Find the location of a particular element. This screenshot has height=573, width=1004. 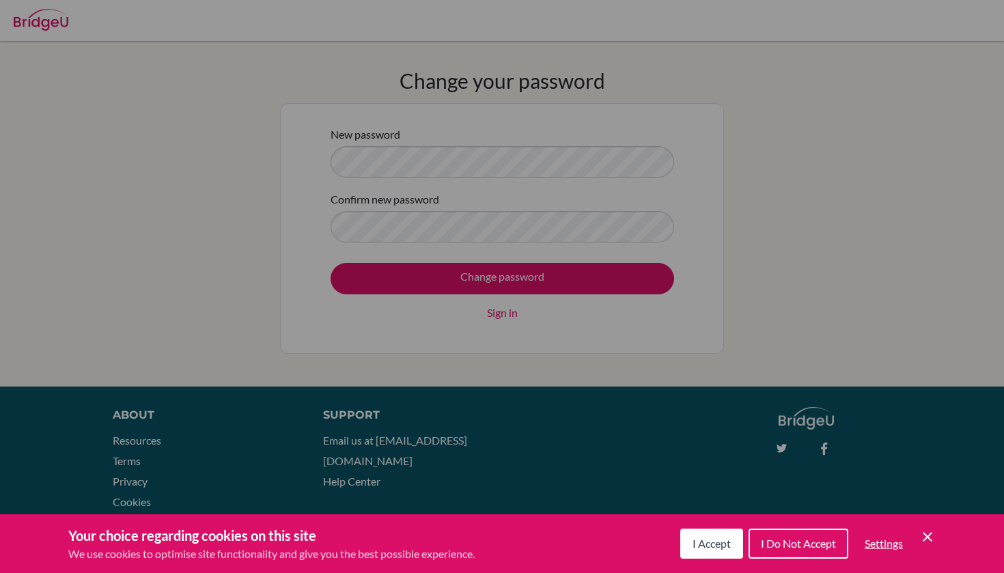

p: We use cookies to optimise site functionality and give you the best possible experience. is located at coordinates (271, 554).